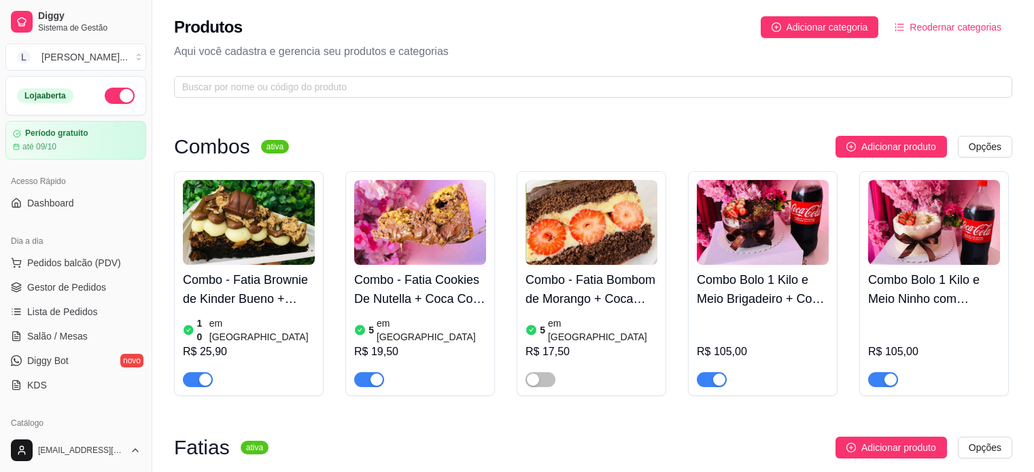 The width and height of the screenshot is (1034, 472). I want to click on a: DiggySistema de Gestão, so click(75, 22).